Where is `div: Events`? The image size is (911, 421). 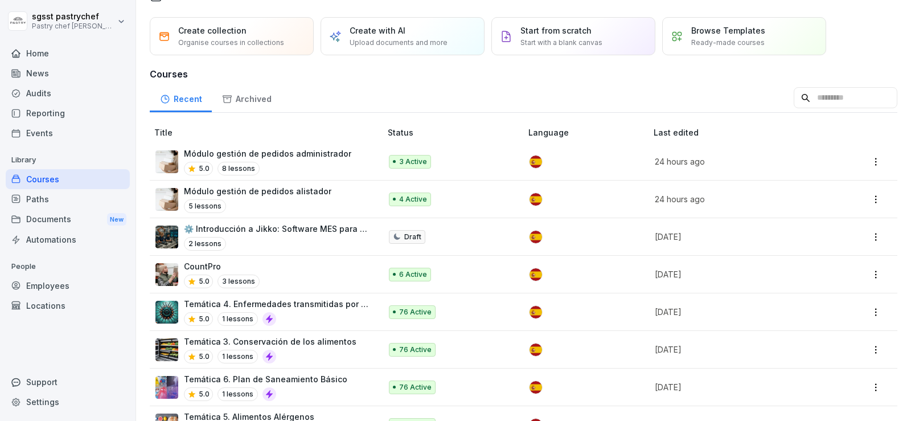
div: Events is located at coordinates (68, 133).